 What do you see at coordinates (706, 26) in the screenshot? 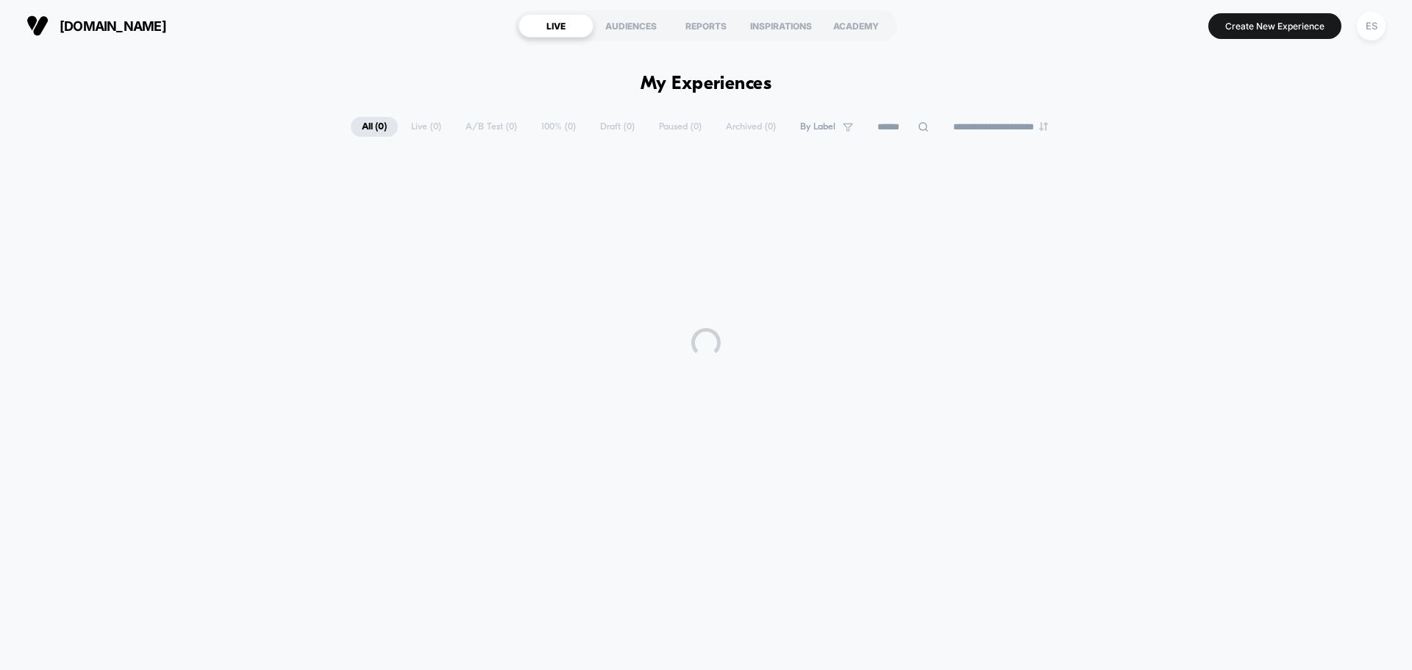
I see `div: REPORTS` at bounding box center [706, 26].